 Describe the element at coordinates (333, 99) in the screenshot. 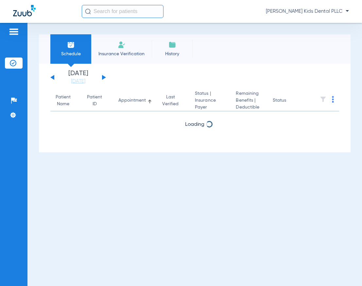

I see `img: group-dot-blue.svg` at that location.